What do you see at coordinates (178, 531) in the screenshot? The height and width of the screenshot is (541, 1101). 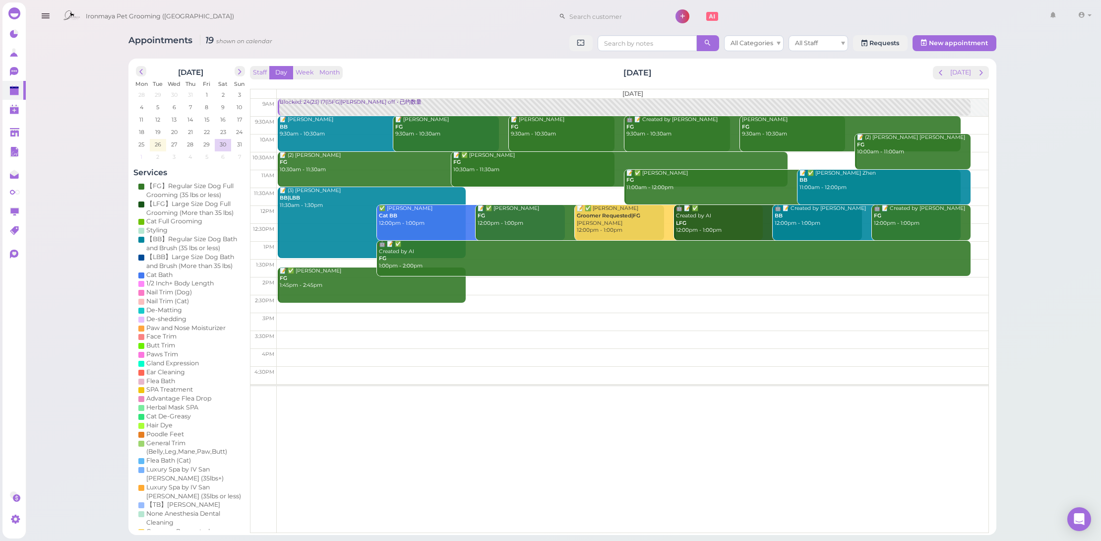 I see `div: Groomer Requested` at bounding box center [178, 531].